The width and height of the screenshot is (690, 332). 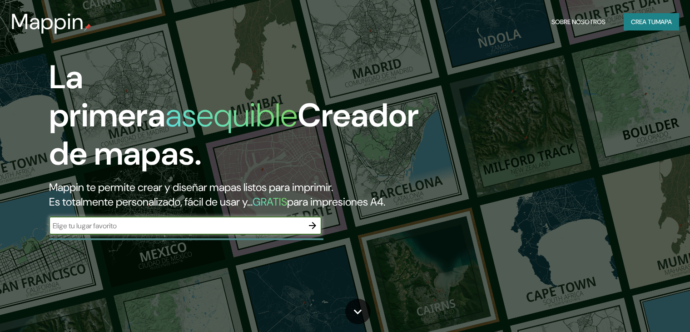 What do you see at coordinates (107, 96) in the screenshot?
I see `font: La primera` at bounding box center [107, 96].